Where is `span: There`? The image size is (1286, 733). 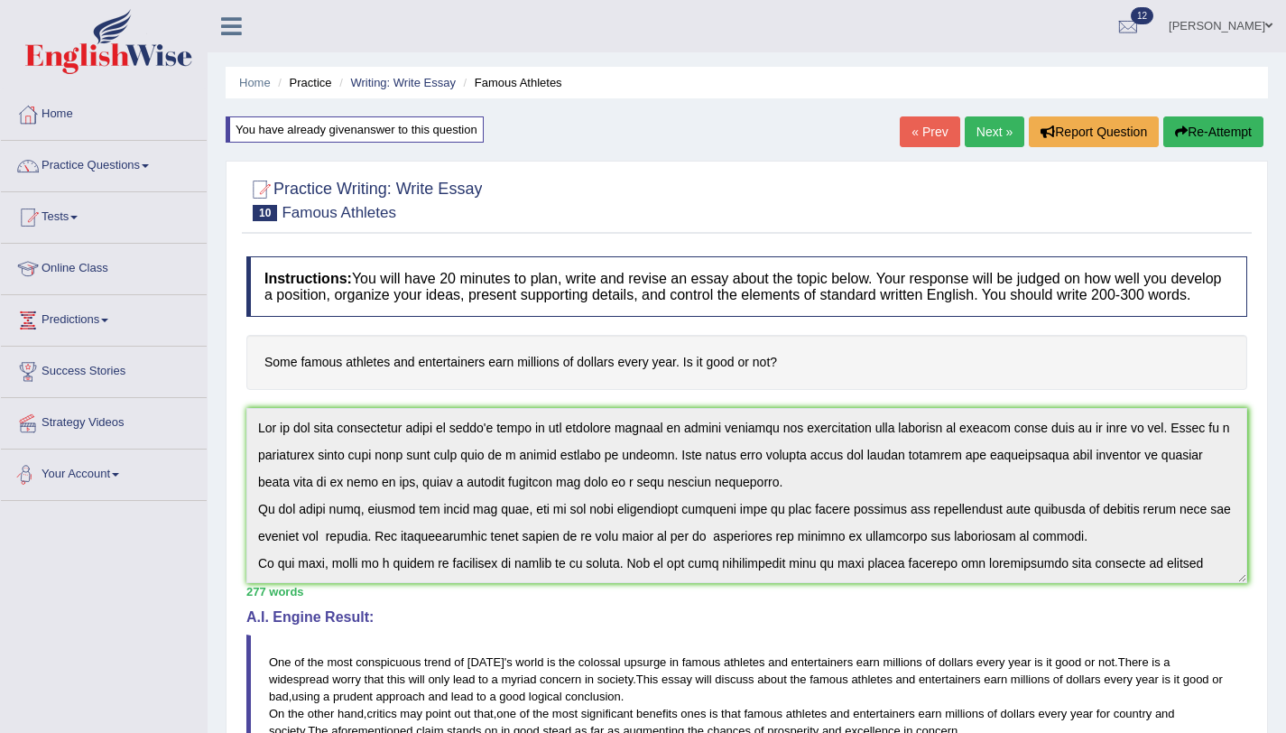 span: There is located at coordinates (1134, 662).